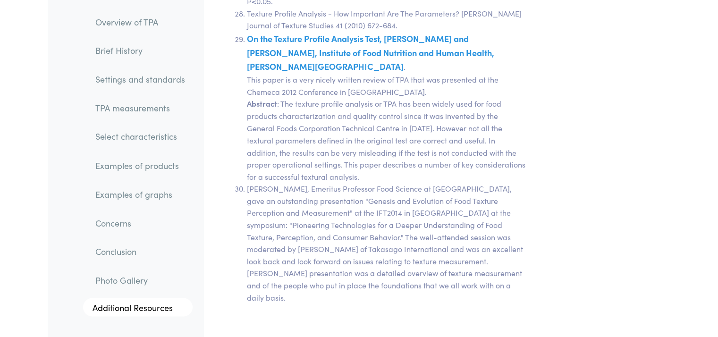 The image size is (718, 337). I want to click on a: TPA measurements, so click(140, 108).